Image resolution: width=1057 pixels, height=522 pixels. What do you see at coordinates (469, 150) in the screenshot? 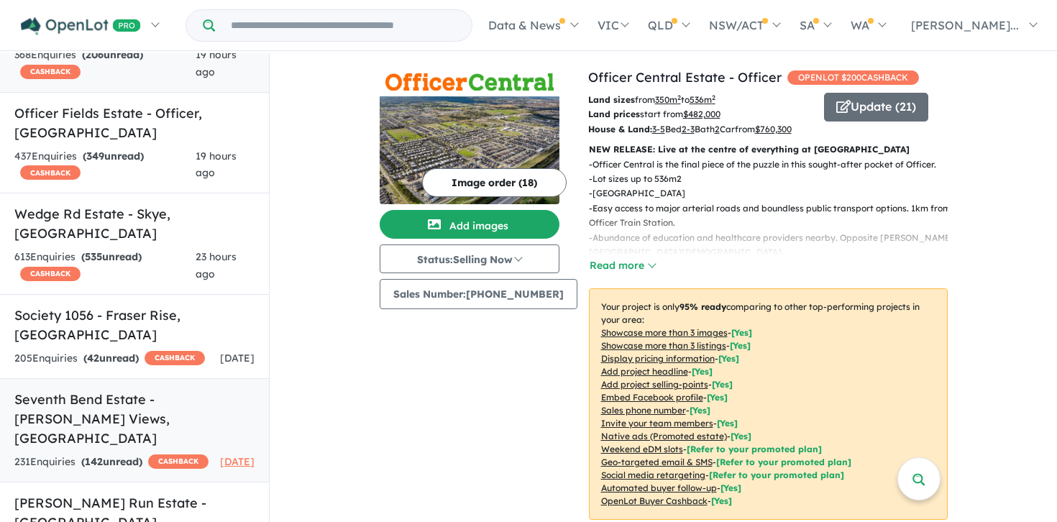
I see `img: Officer Central Estate - Officer` at bounding box center [469, 150].